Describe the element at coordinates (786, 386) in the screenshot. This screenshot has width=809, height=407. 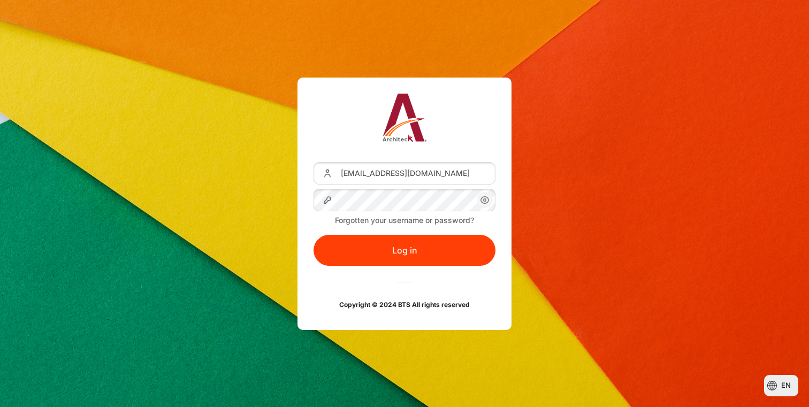
I see `span: en` at that location.